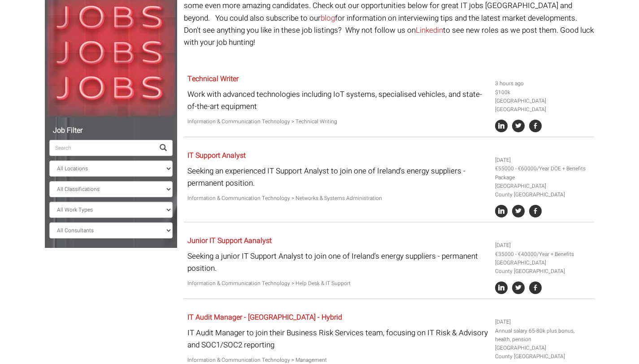 Image resolution: width=639 pixels, height=364 pixels. I want to click on li: €55000 - €60000/Year DOE + Benefits Package, so click(543, 173).